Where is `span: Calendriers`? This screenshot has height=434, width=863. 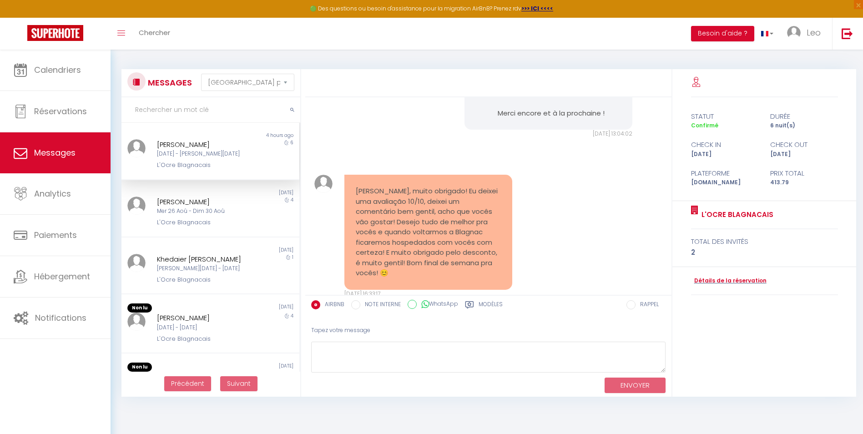 span: Calendriers is located at coordinates (57, 70).